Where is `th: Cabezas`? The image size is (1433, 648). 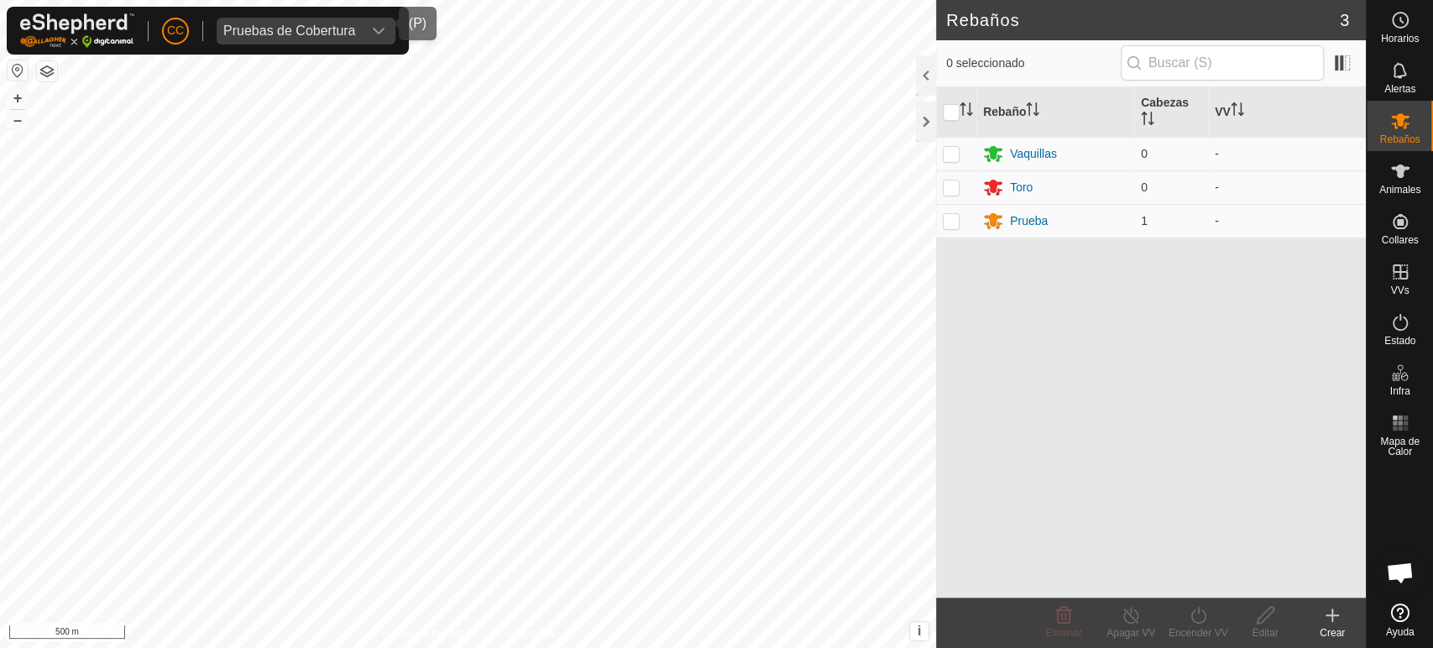
th: Cabezas is located at coordinates (1171, 113).